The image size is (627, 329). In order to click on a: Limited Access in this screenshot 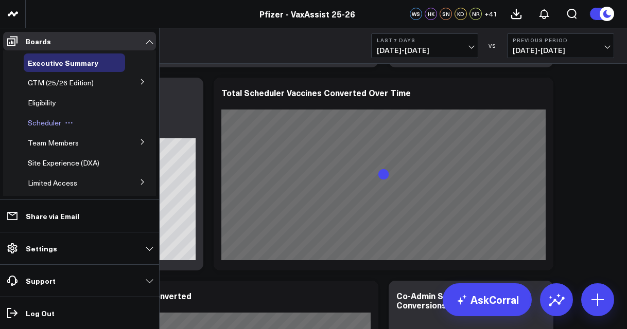, I will do `click(52, 183)`.